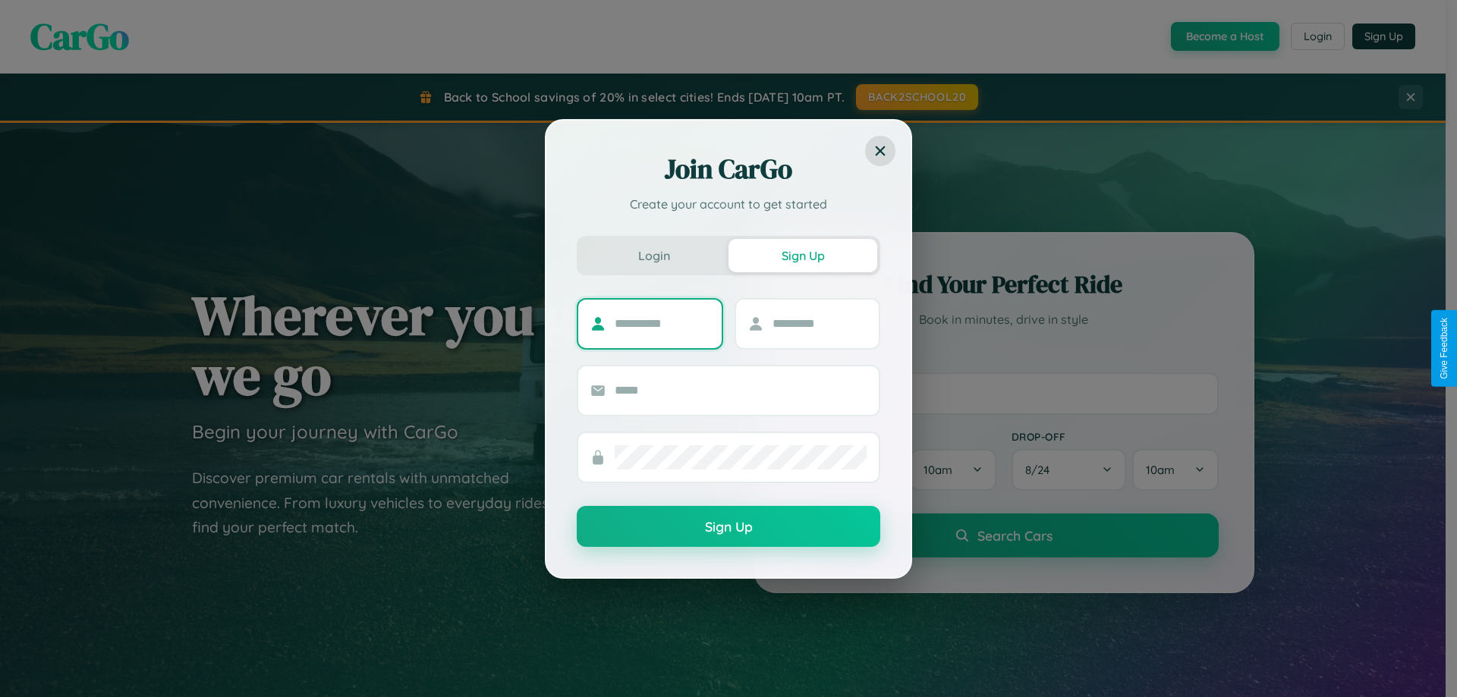  Describe the element at coordinates (654, 256) in the screenshot. I see `button: Login` at that location.